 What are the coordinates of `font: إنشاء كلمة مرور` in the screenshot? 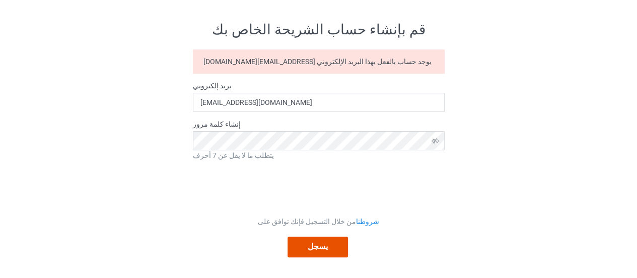 It's located at (217, 124).